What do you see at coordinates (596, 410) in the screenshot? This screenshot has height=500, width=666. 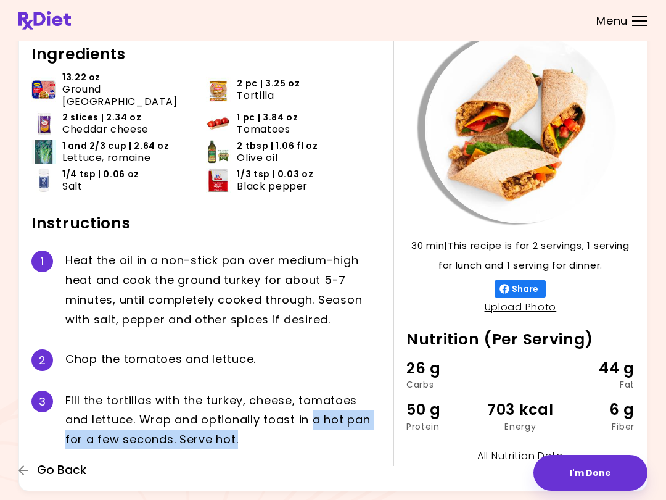 I see `div: 6 g` at bounding box center [596, 410].